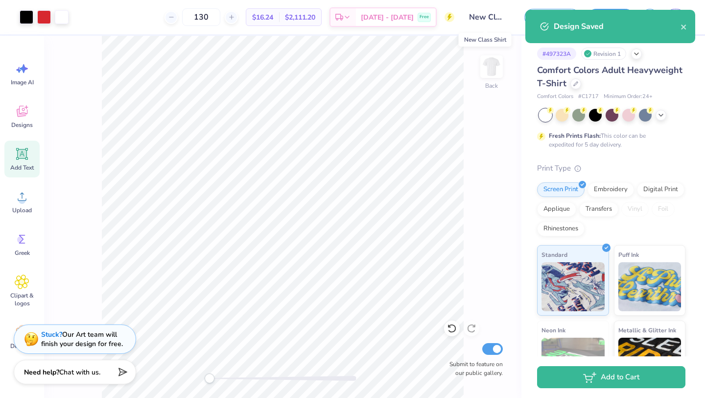 This screenshot has width=705, height=398. What do you see at coordinates (22, 82) in the screenshot?
I see `span: Image AI` at bounding box center [22, 82].